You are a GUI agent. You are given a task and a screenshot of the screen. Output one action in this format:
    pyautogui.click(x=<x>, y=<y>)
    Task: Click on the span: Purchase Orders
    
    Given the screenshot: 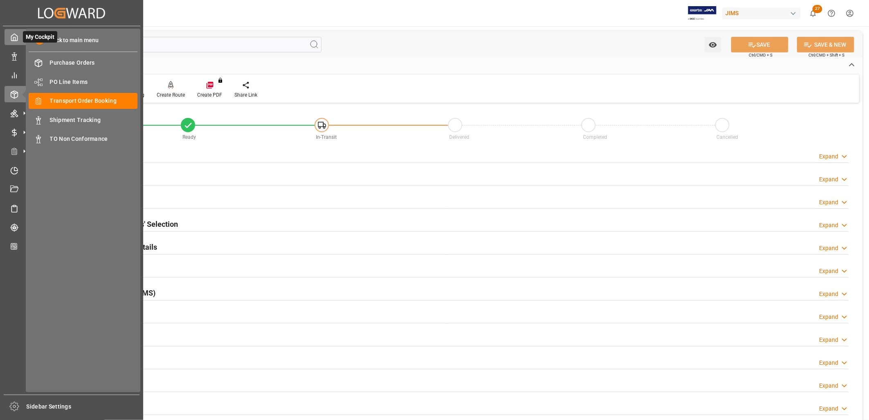 What is the action you would take?
    pyautogui.click(x=94, y=63)
    